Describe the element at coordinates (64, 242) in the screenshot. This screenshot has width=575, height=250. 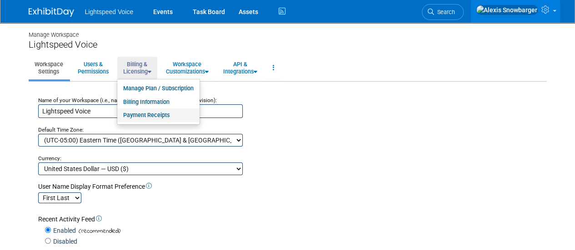
I see `label: Disabled` at that location.